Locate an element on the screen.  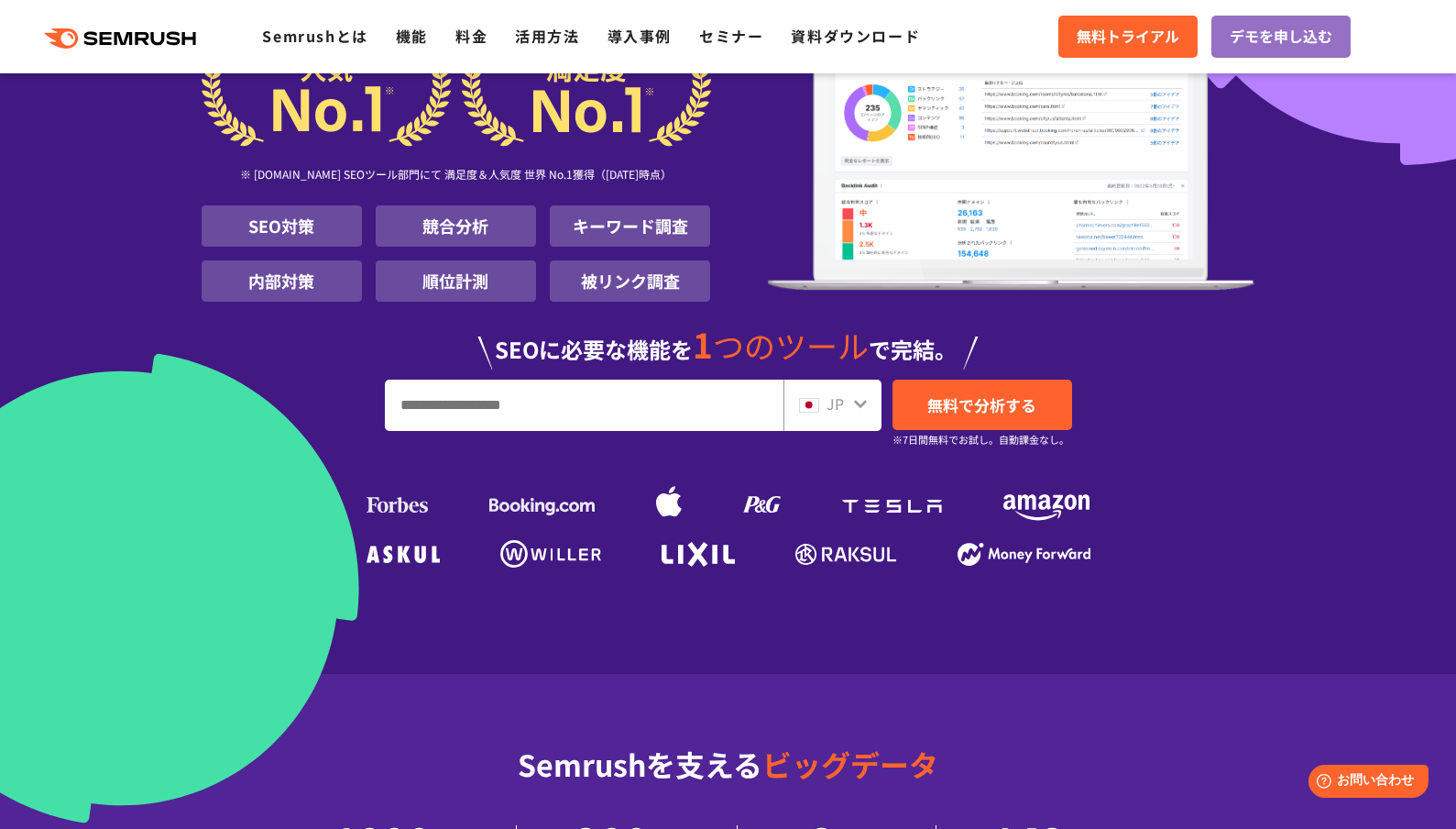
span: デモを申し込む is located at coordinates (1281, 37).